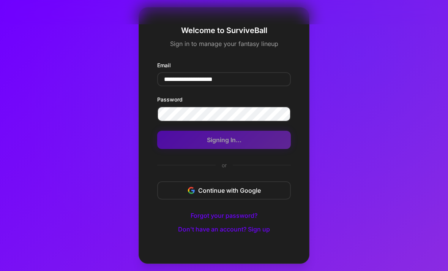 This screenshot has width=448, height=271. Describe the element at coordinates (224, 140) in the screenshot. I see `button: Signing In...` at that location.